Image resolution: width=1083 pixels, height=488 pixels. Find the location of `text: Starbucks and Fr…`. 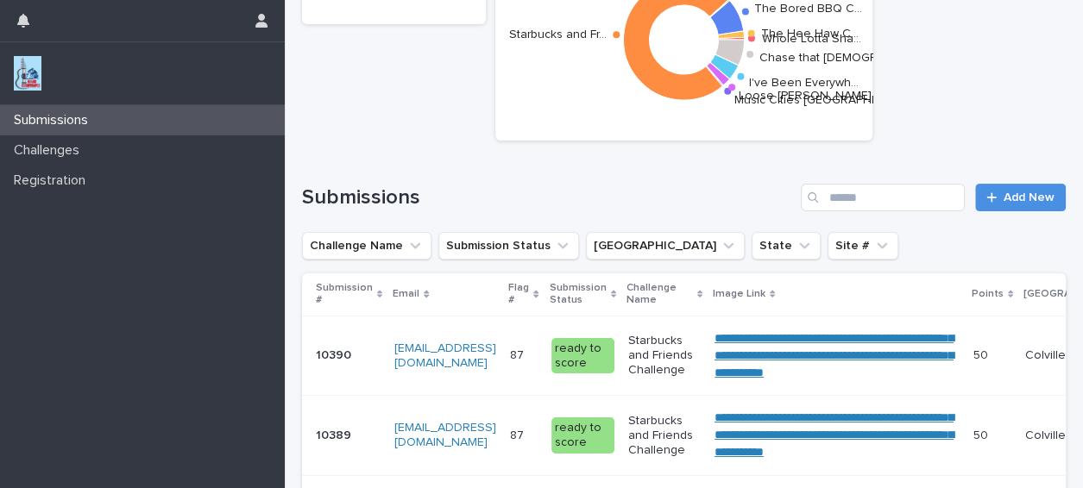

text: Starbucks and Fr… is located at coordinates (557, 35).